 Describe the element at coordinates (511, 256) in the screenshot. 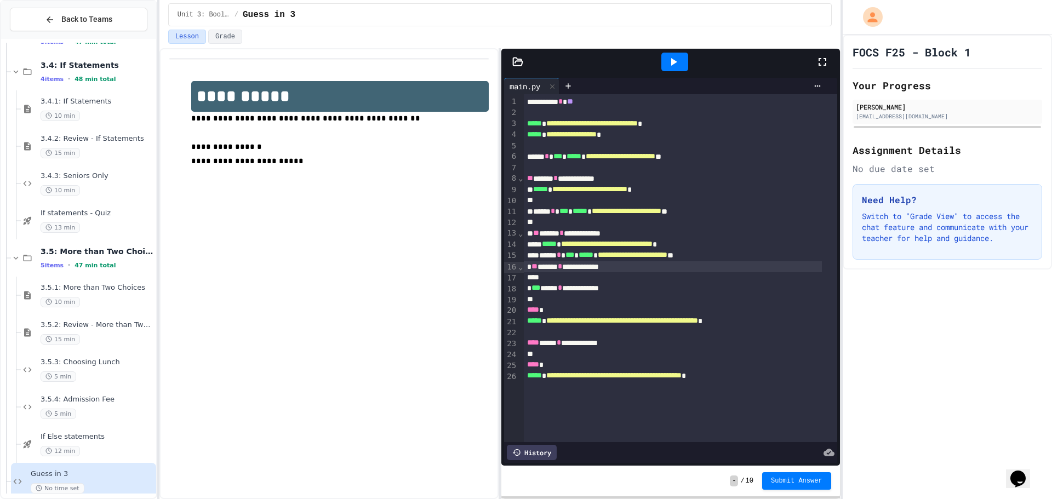

I see `div: 15` at that location.